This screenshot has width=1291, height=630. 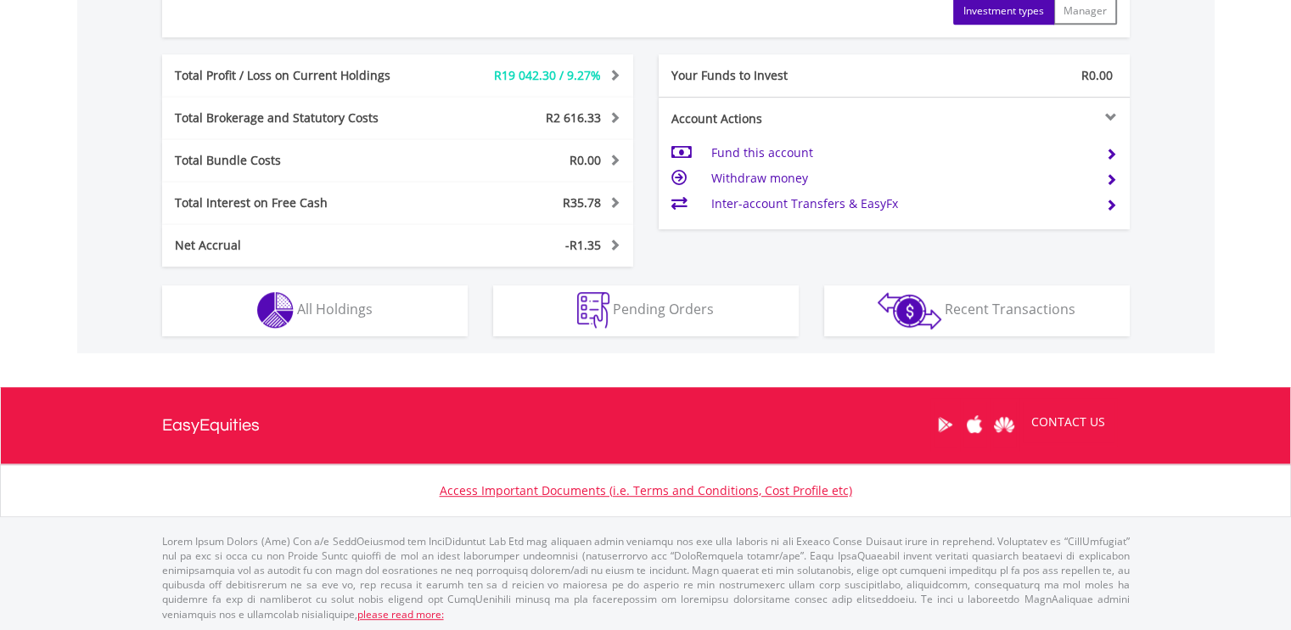 What do you see at coordinates (593, 310) in the screenshot?
I see `img: pending_instructions-wht.png` at bounding box center [593, 310].